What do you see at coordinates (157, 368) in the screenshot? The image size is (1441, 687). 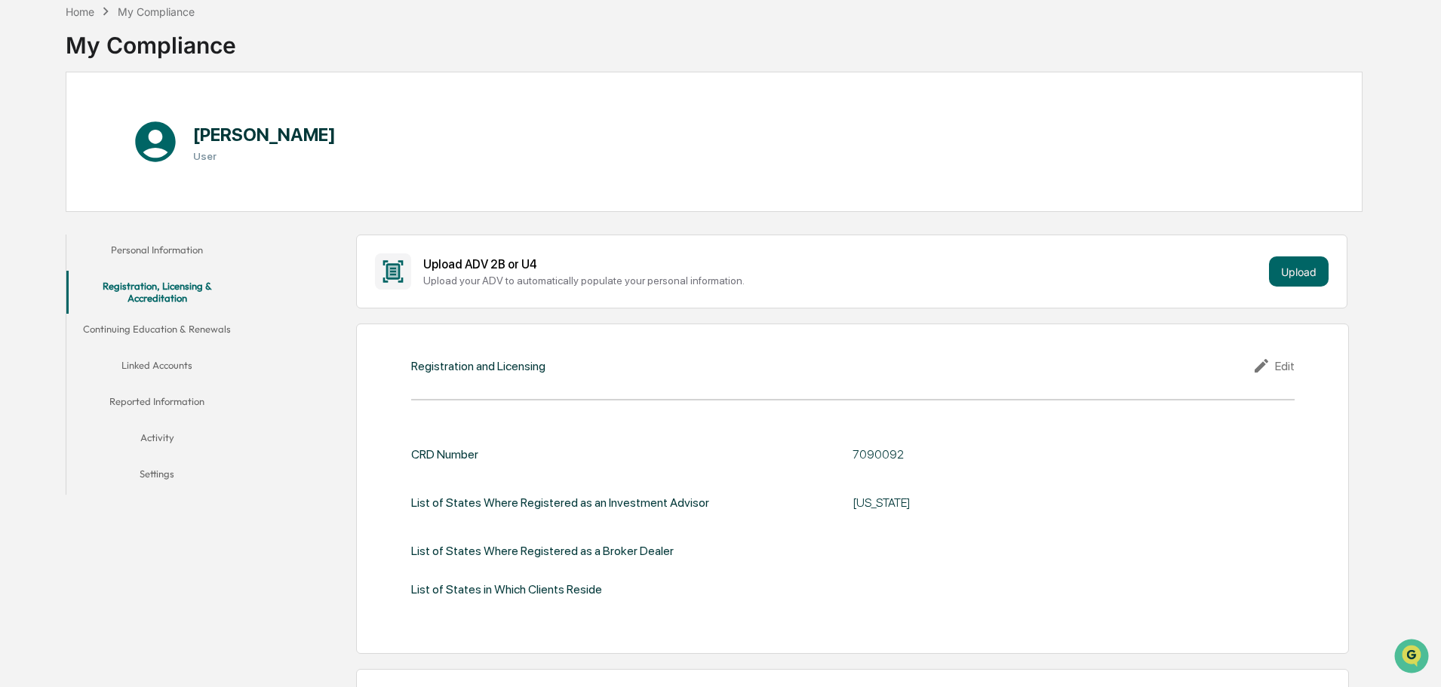 I see `button: Linked Accounts` at bounding box center [157, 368].